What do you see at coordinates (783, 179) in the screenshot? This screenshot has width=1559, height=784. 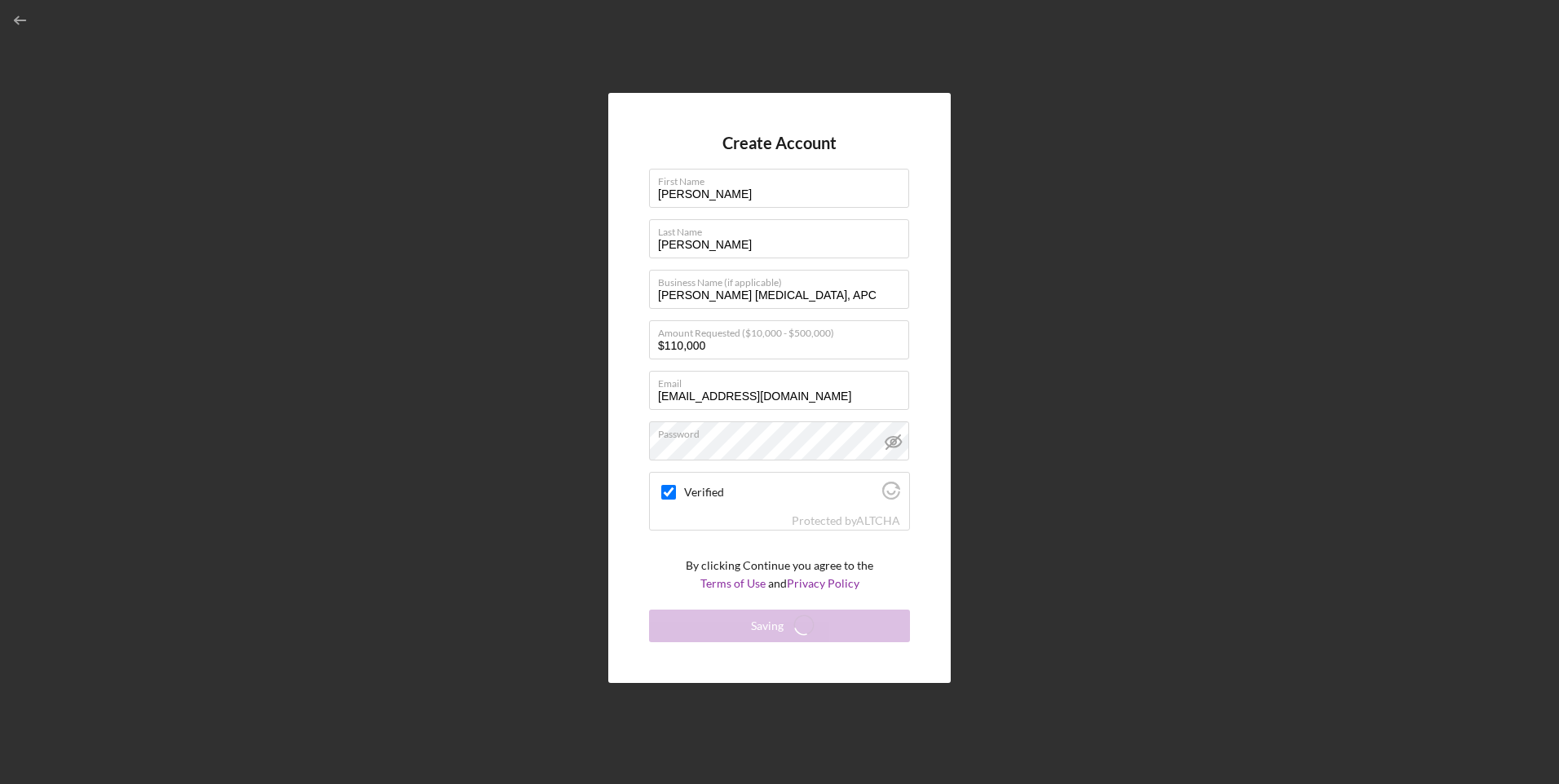 I see `label: First Name` at bounding box center [783, 179].